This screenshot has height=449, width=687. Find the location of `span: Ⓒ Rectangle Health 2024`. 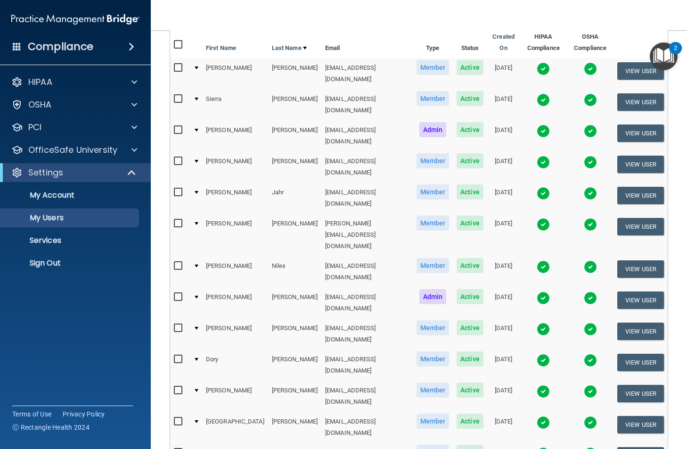

span: Ⓒ Rectangle Health 2024 is located at coordinates (51, 427).